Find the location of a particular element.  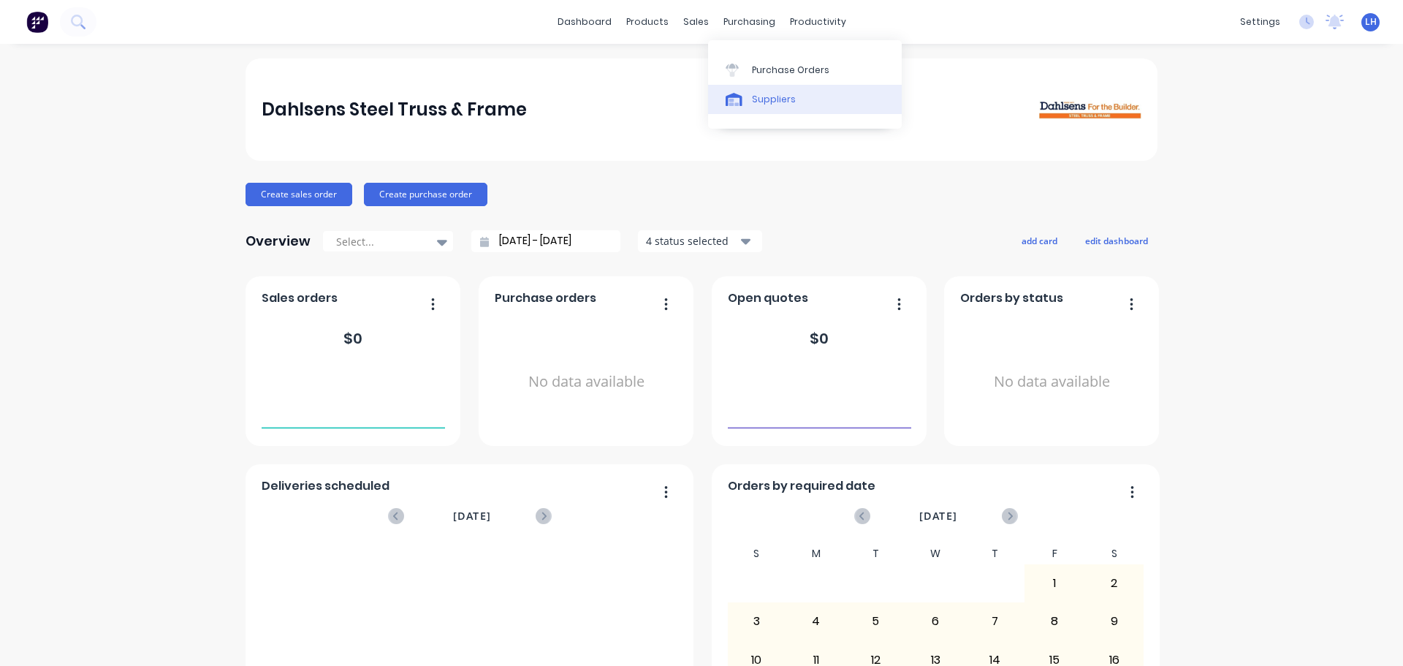

button: 4 status selected is located at coordinates (700, 241).